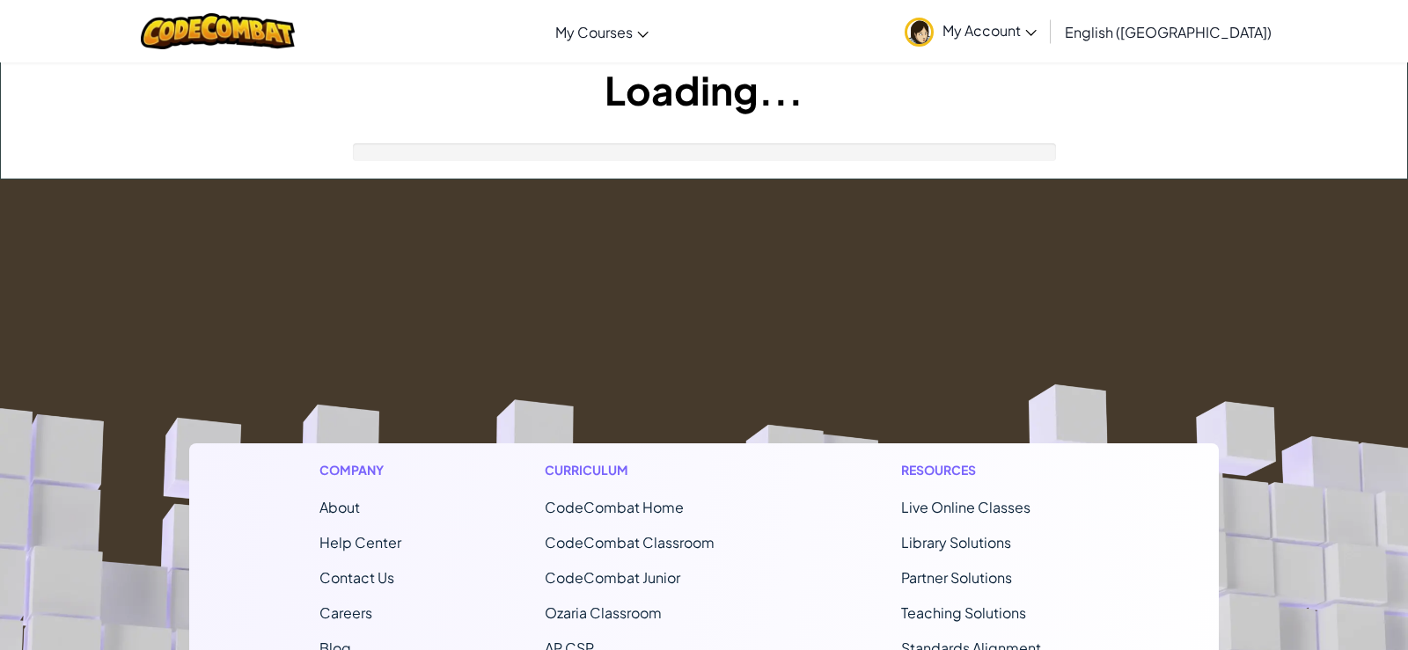 Image resolution: width=1408 pixels, height=650 pixels. What do you see at coordinates (356, 577) in the screenshot?
I see `span: Contact Us` at bounding box center [356, 577].